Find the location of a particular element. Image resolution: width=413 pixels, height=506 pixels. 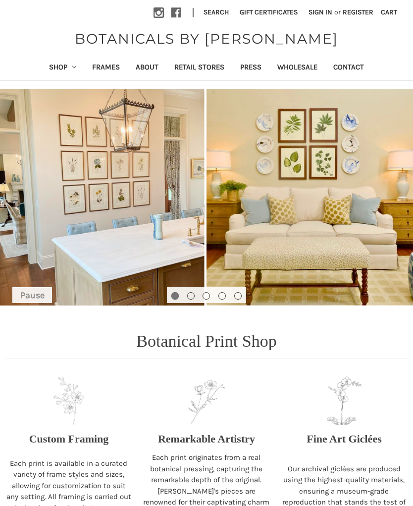

p: Remarkable Artistry is located at coordinates (207, 438).